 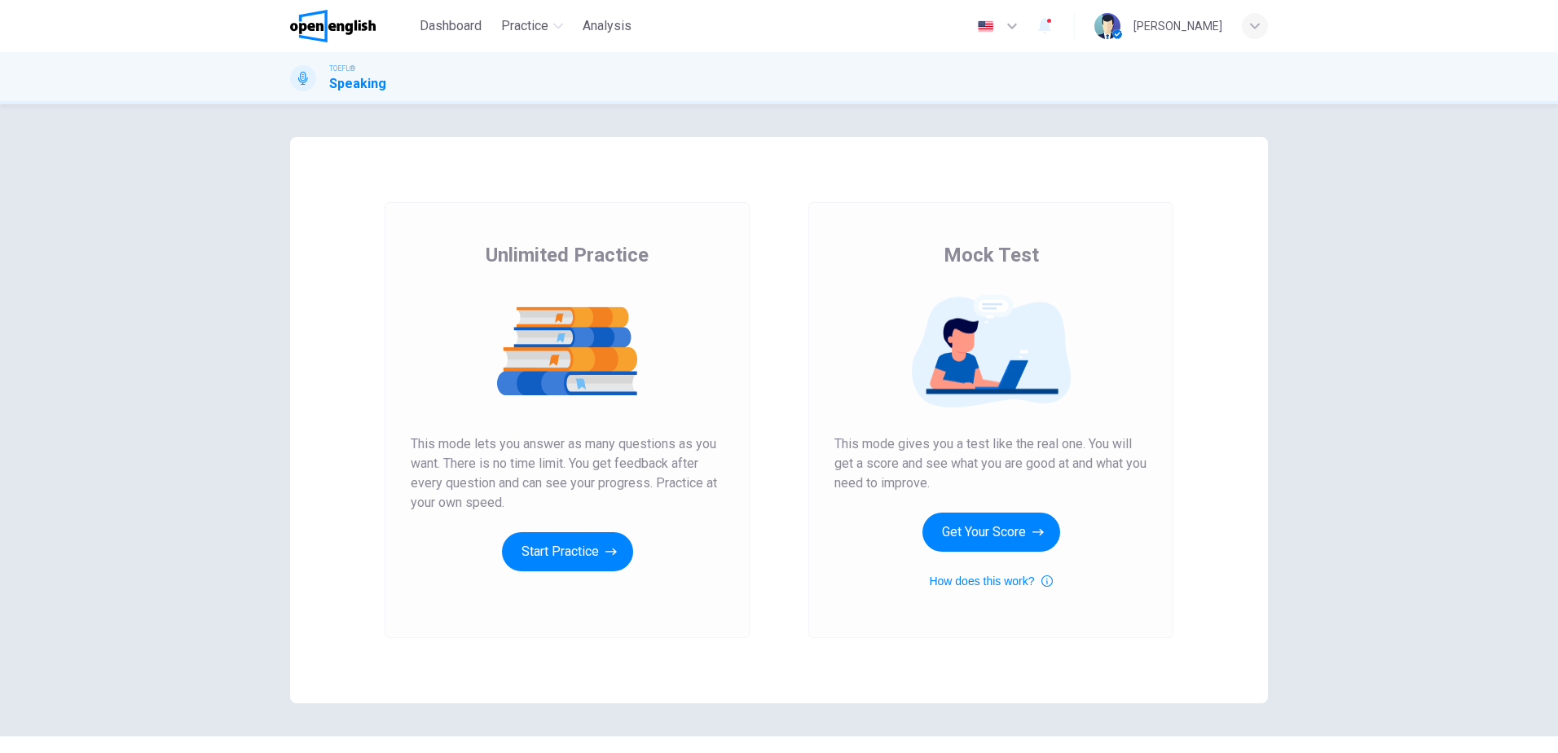 I want to click on button: Get Your Score, so click(x=991, y=532).